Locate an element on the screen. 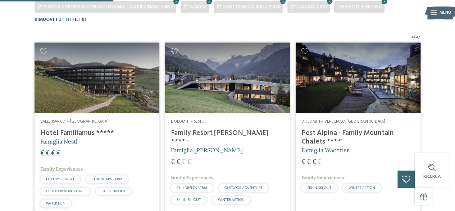  span: Noleggio sci is located at coordinates (312, 6).